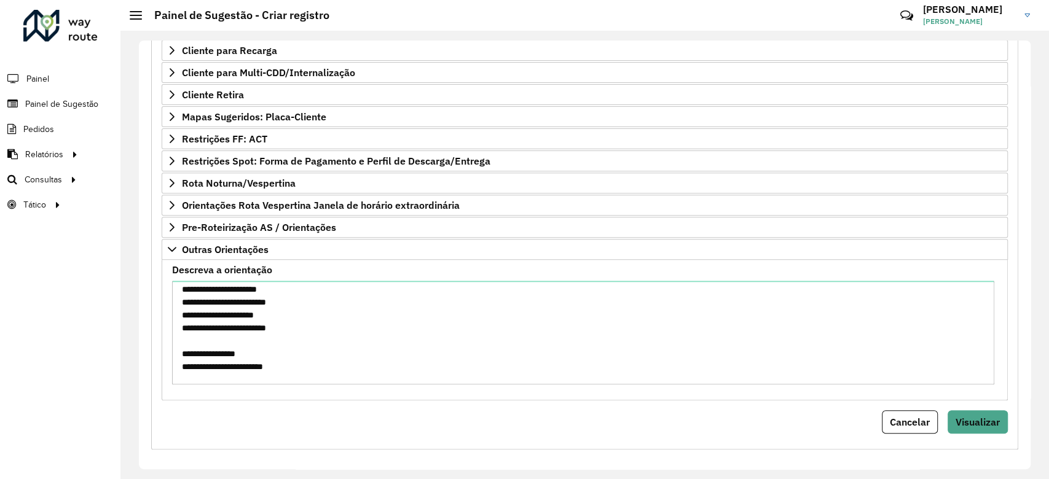  I want to click on a: Restrições FF: ACT, so click(584, 139).